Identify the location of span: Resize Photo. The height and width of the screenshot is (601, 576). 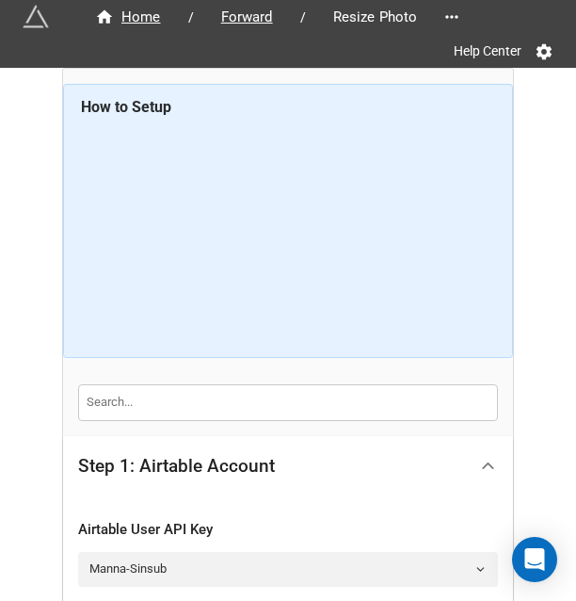
(376, 17).